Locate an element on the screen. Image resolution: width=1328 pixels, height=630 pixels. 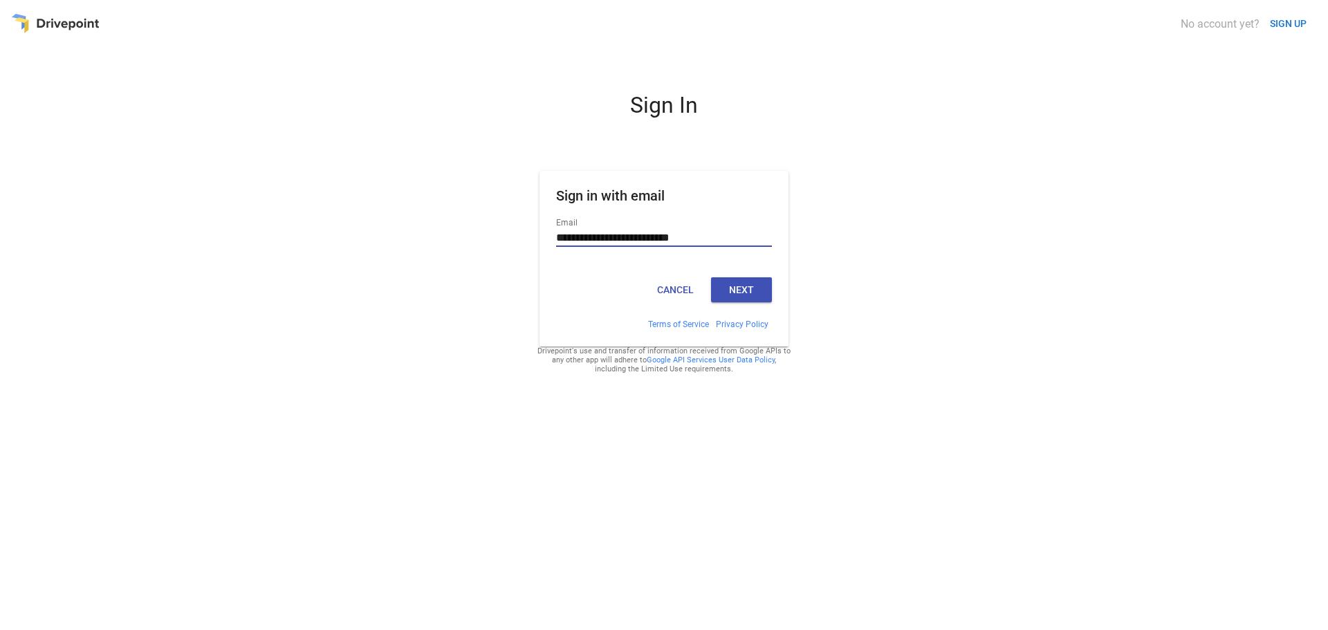
button: SIGN UP is located at coordinates (1288, 24).